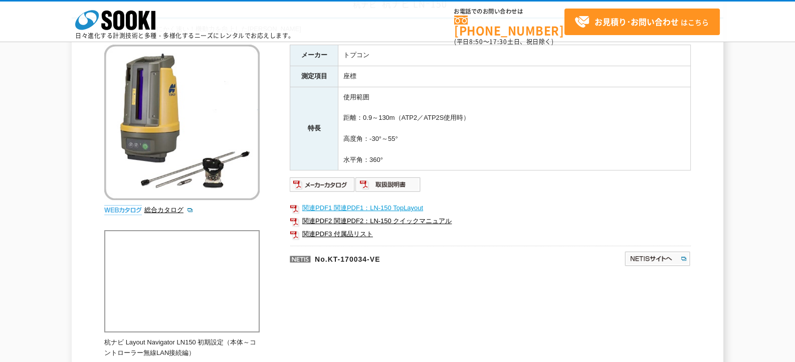 This screenshot has height=362, width=795. Describe the element at coordinates (504, 42) in the screenshot. I see `span: (平日 ～ 土日、祝日除く)` at that location.